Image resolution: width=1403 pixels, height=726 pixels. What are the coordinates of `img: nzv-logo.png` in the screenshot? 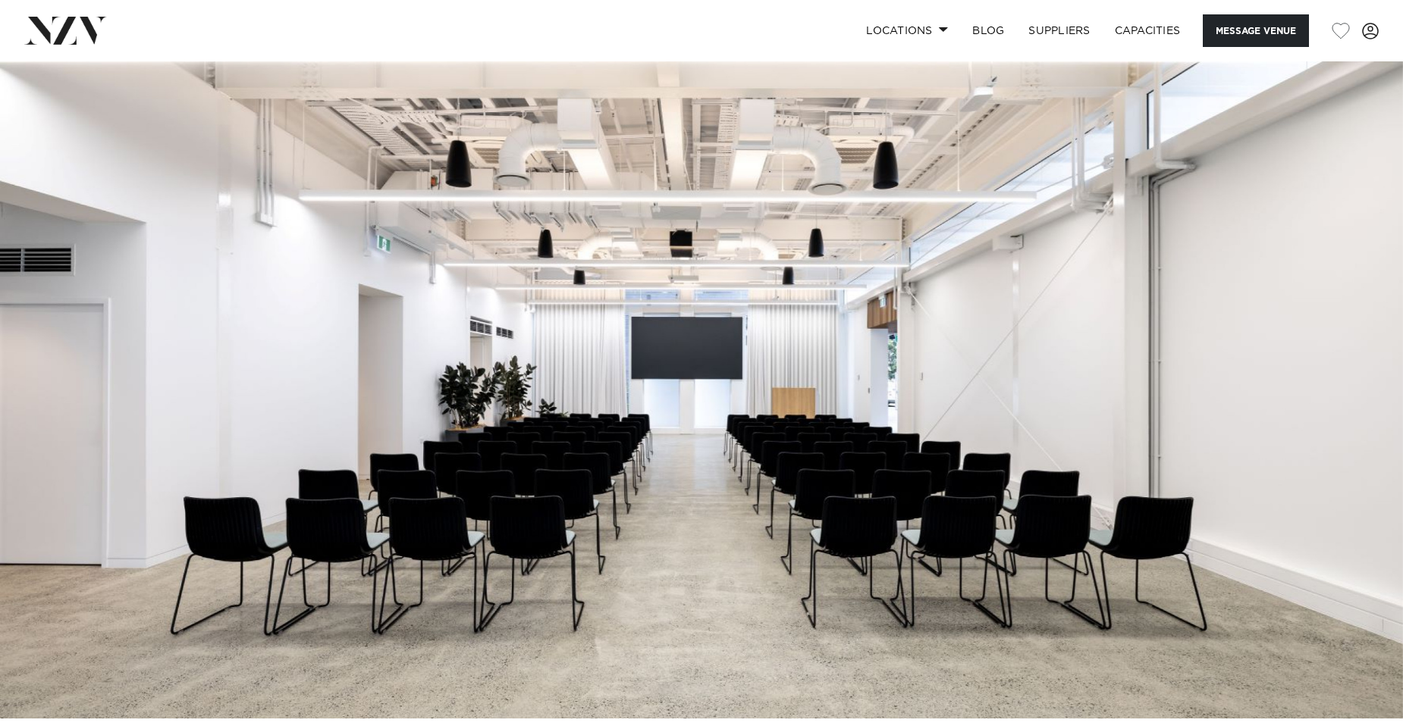 It's located at (65, 30).